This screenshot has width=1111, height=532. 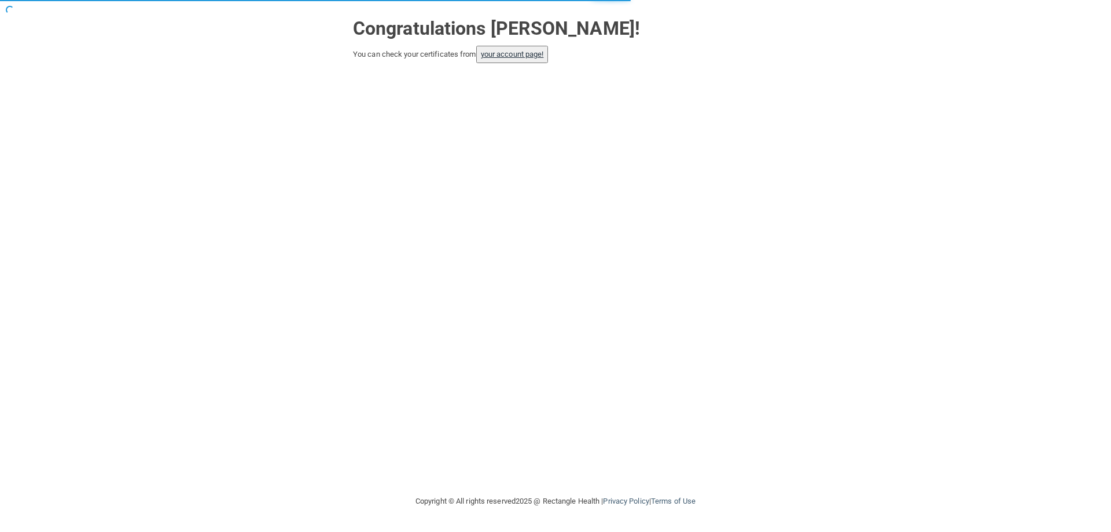 What do you see at coordinates (673, 501) in the screenshot?
I see `a: Terms of Use` at bounding box center [673, 501].